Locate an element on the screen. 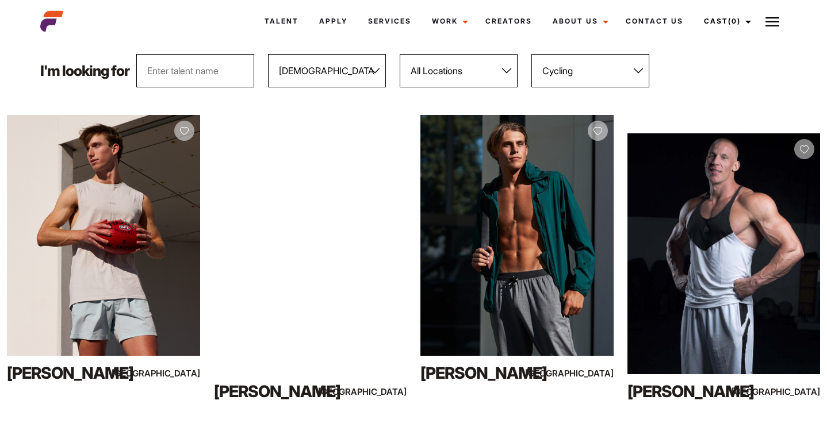  a: Services is located at coordinates (389, 21).